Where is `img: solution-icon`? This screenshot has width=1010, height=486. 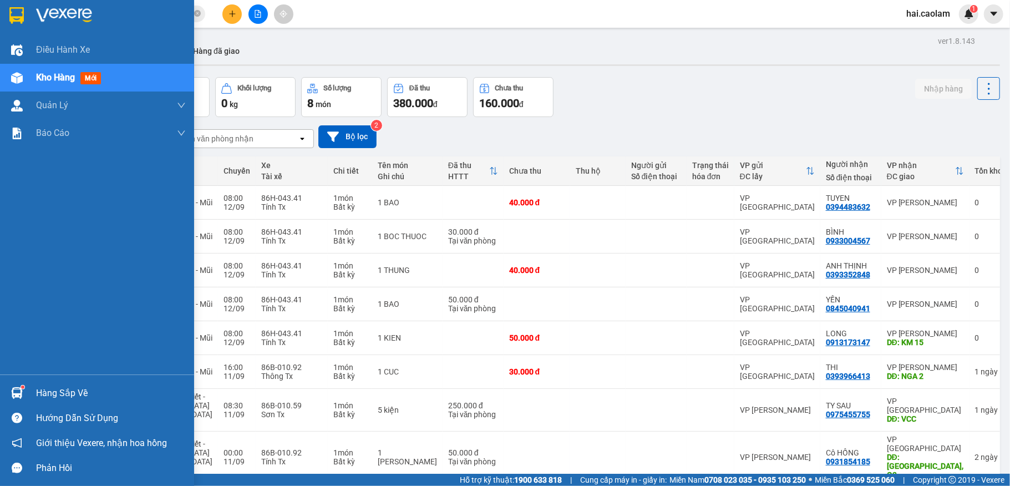
img: solution-icon is located at coordinates (17, 133).